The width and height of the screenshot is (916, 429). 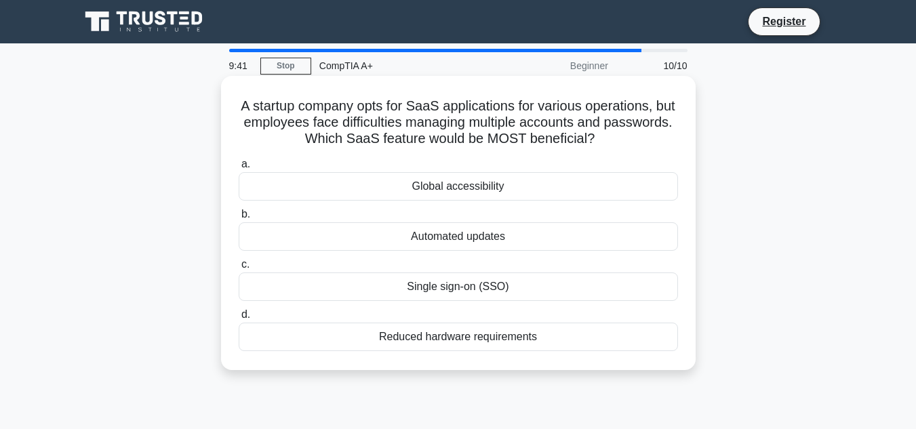 What do you see at coordinates (458, 237) in the screenshot?
I see `div: Automated updates` at bounding box center [458, 237].